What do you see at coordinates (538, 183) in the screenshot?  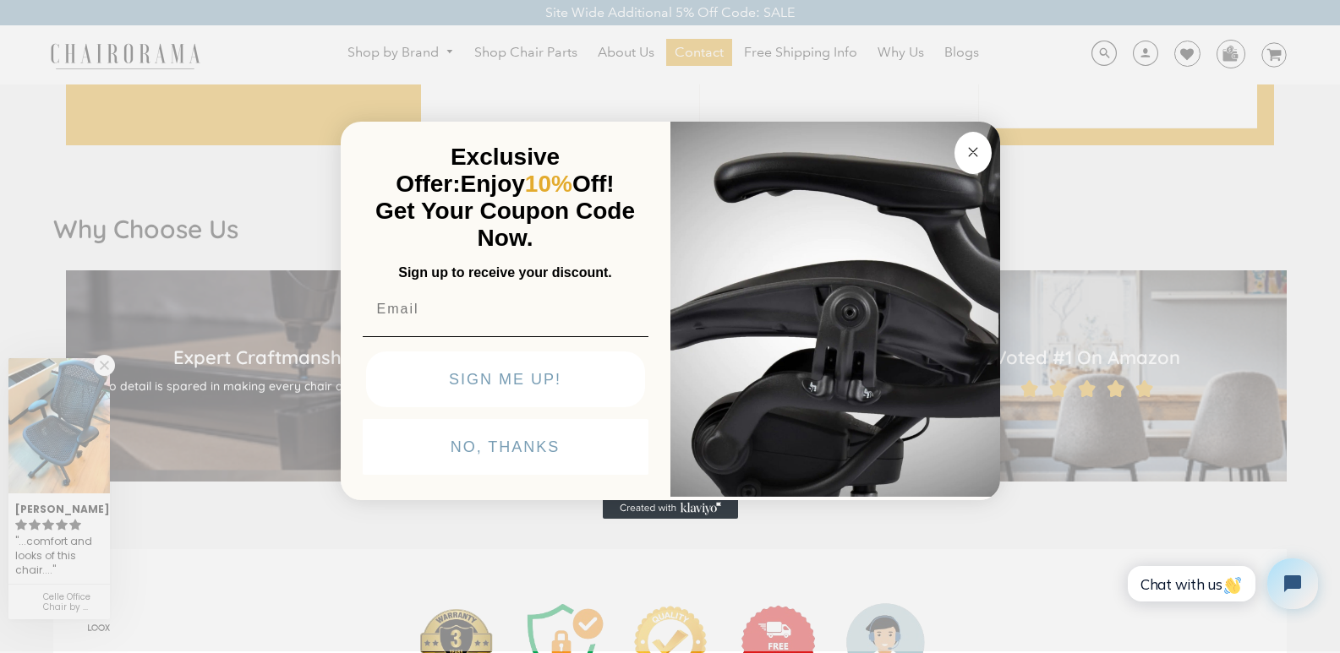 I see `span: Enjoy Off!` at bounding box center [538, 183].